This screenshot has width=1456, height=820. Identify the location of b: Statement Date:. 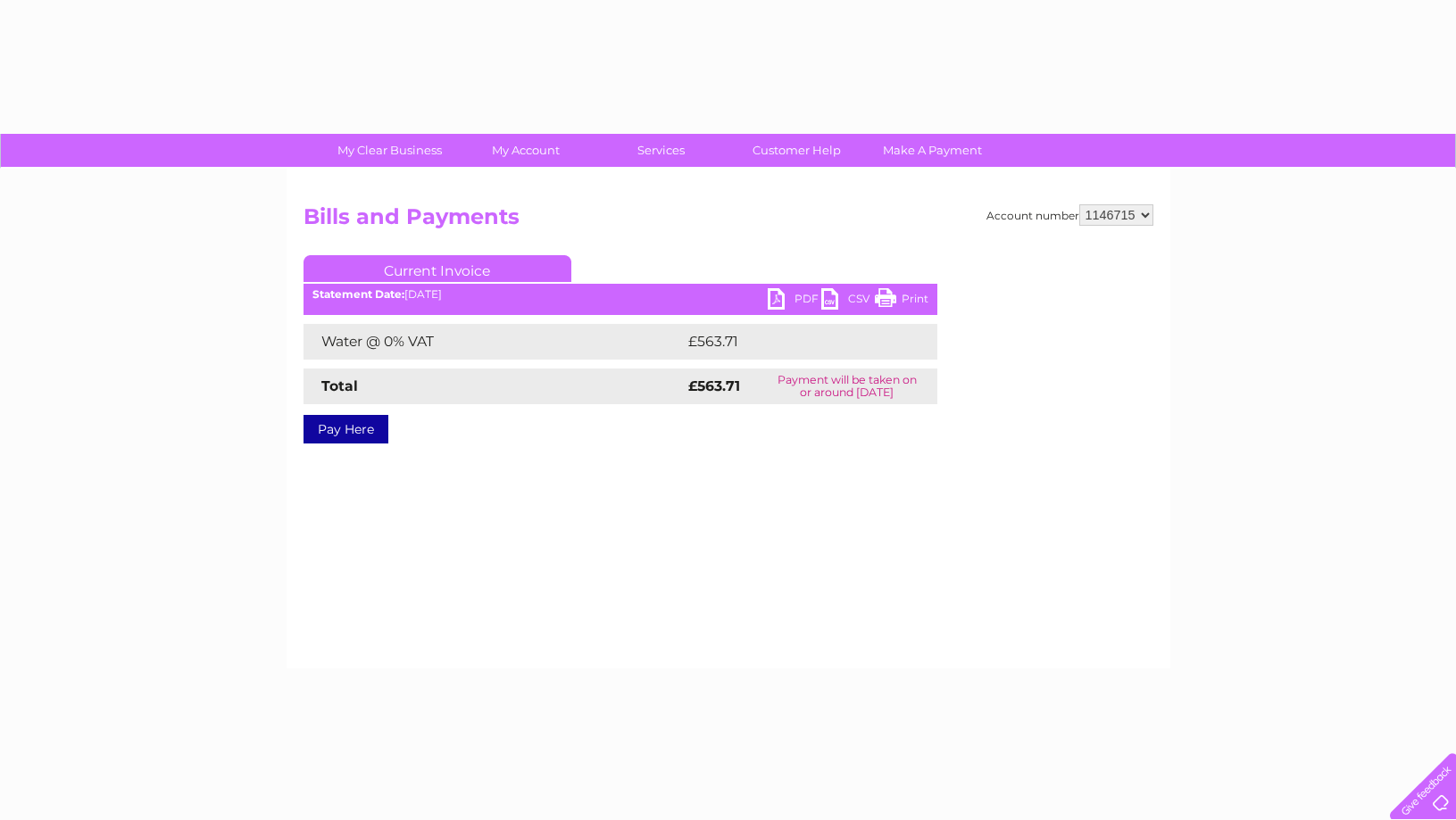
(358, 293).